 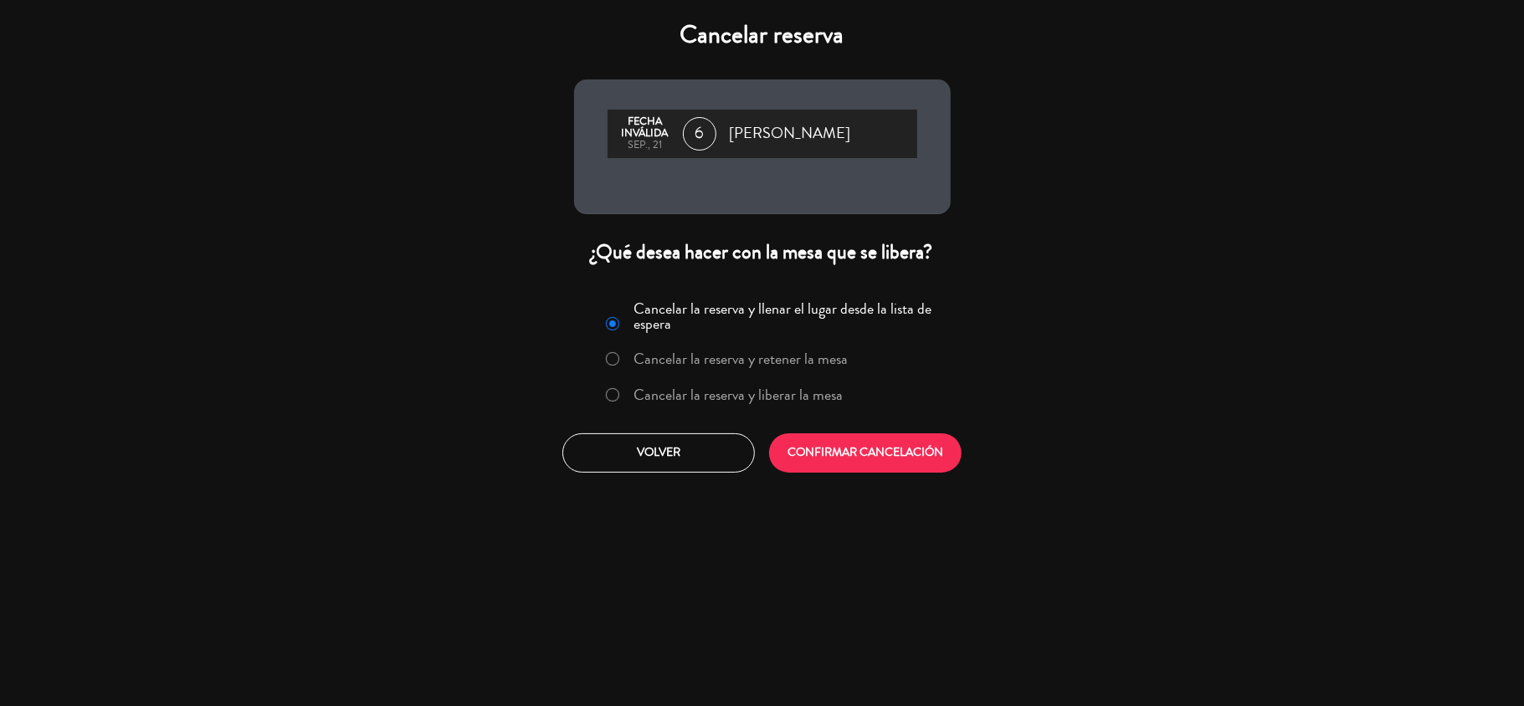 I want to click on button: Volver, so click(x=659, y=453).